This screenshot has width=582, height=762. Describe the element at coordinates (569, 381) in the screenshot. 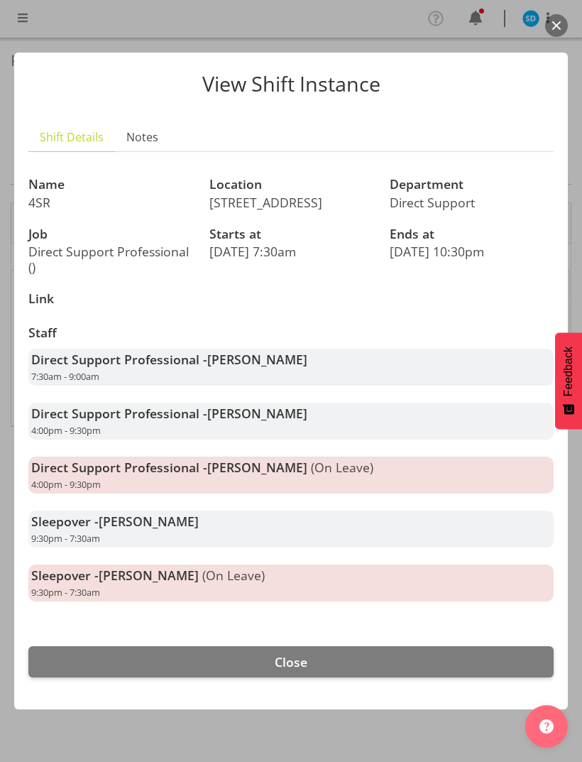

I see `button: Feedback - Show survey` at that location.